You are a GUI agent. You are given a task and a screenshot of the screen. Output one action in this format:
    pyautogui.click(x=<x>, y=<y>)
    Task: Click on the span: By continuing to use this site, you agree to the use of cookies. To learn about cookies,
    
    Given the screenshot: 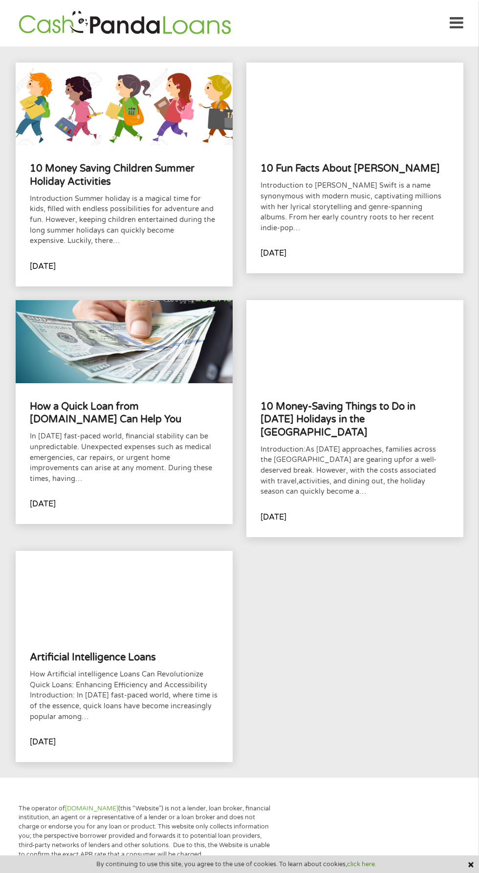 What is the action you would take?
    pyautogui.click(x=236, y=864)
    